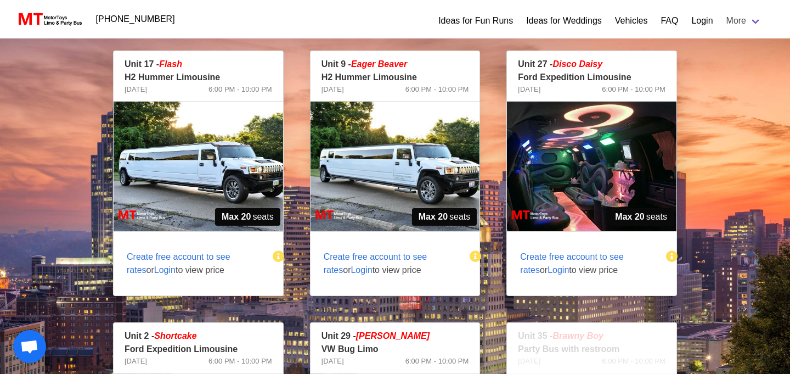 Image resolution: width=790 pixels, height=374 pixels. Describe the element at coordinates (744, 21) in the screenshot. I see `a: More` at that location.